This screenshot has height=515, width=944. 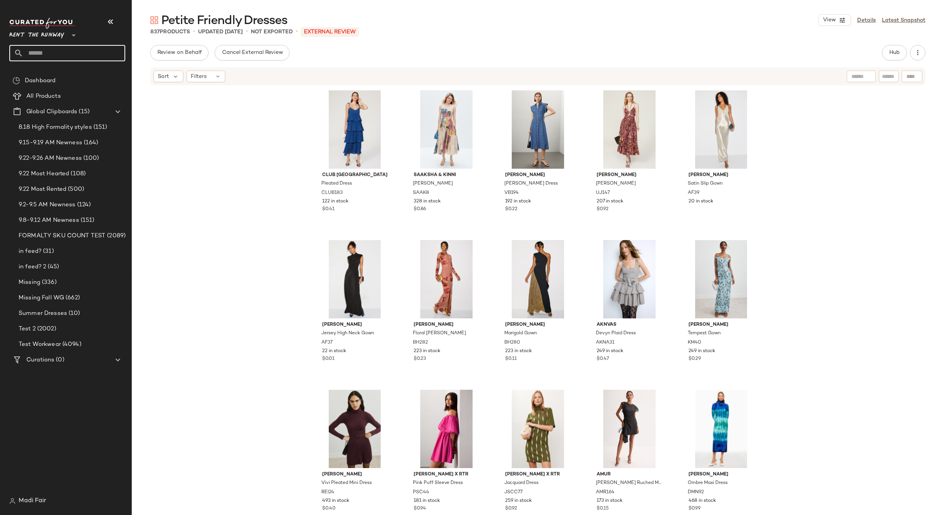 What do you see at coordinates (74, 313) in the screenshot?
I see `span: (10)` at bounding box center [74, 313].